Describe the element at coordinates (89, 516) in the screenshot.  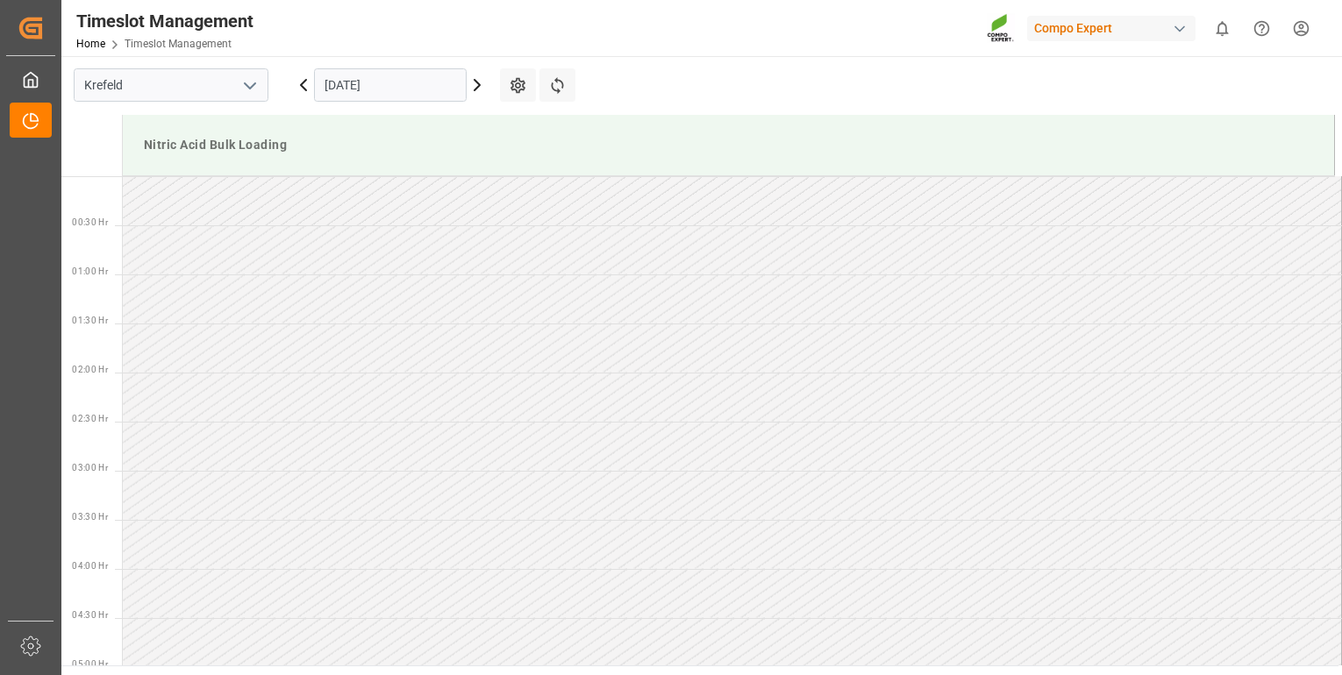
I see `span: 03:30 Hr` at that location.